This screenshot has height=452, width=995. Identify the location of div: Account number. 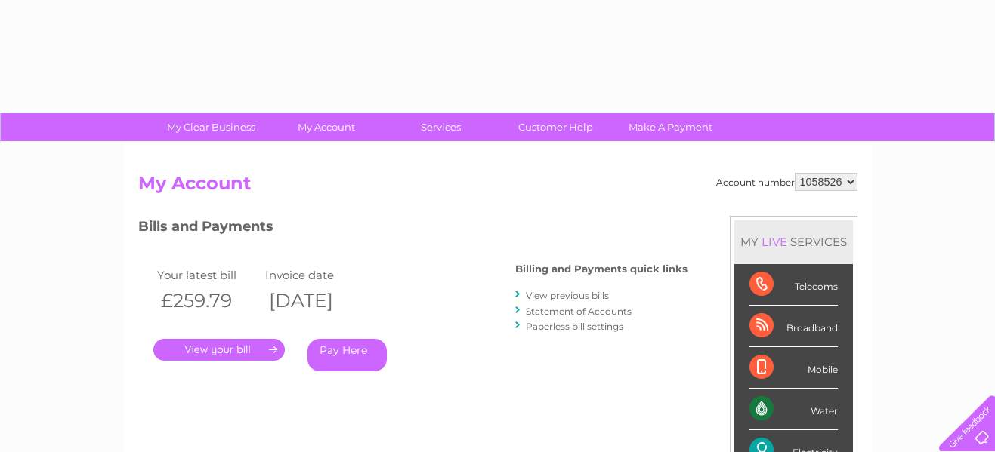
(786, 182).